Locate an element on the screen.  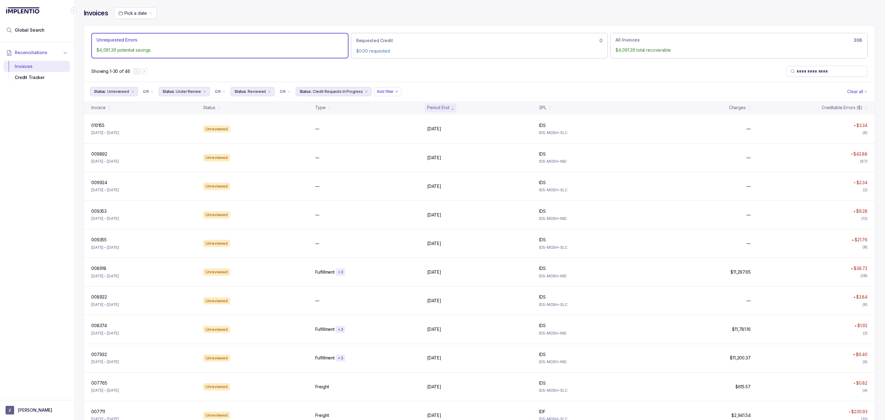
div: (28) is located at coordinates (864, 276).